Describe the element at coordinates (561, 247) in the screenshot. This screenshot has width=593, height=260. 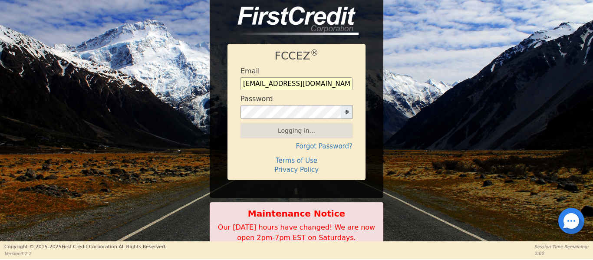
I see `p: Session Time Remaining:` at that location.